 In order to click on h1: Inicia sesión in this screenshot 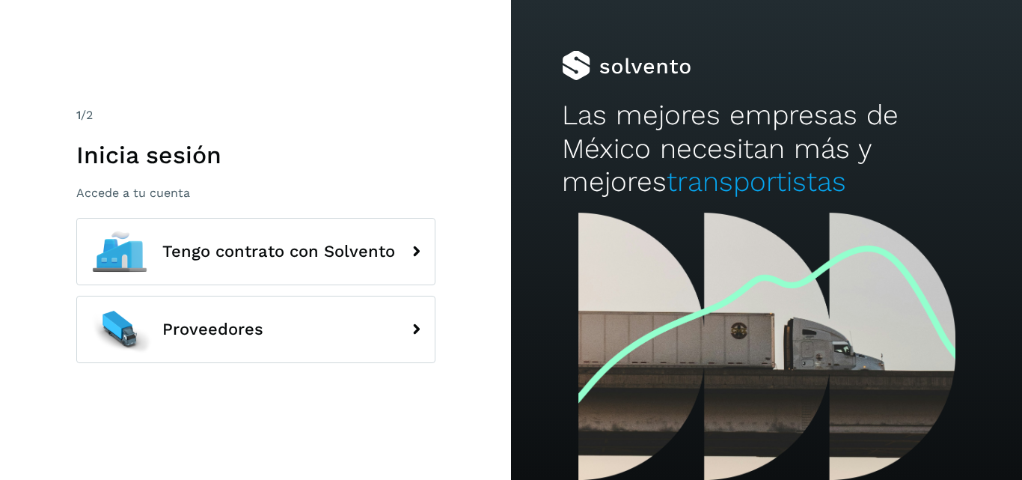, I will do `click(256, 155)`.